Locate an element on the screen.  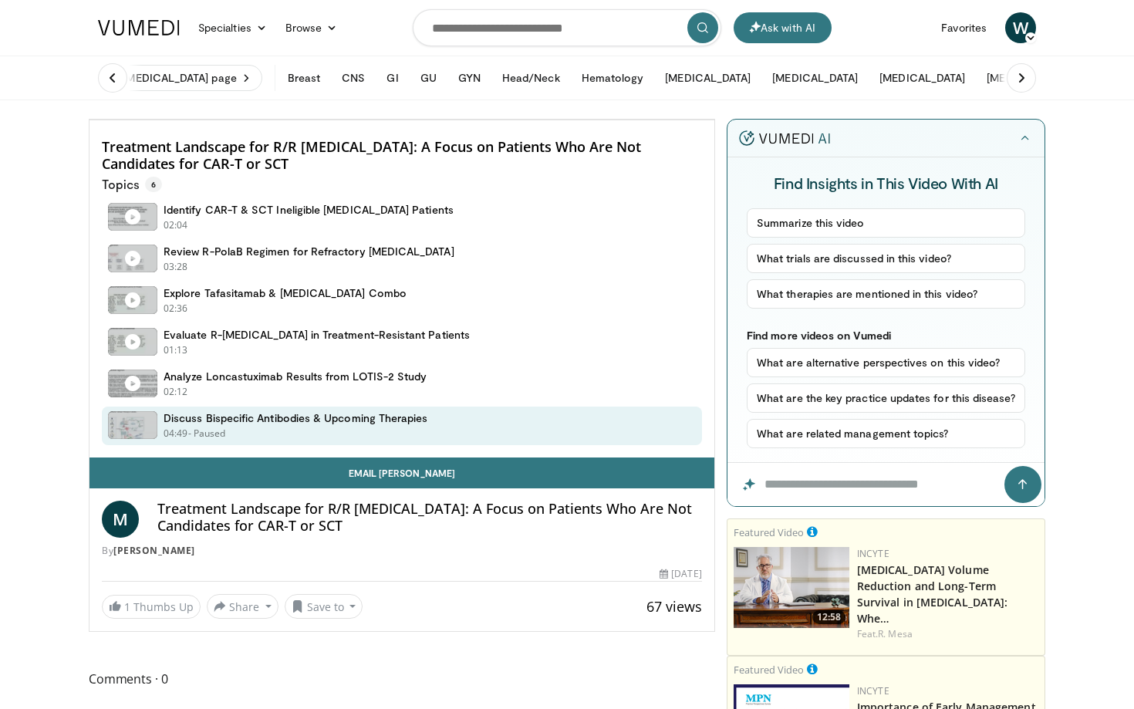
h4: Find Insights in This Video With AI is located at coordinates (886, 183).